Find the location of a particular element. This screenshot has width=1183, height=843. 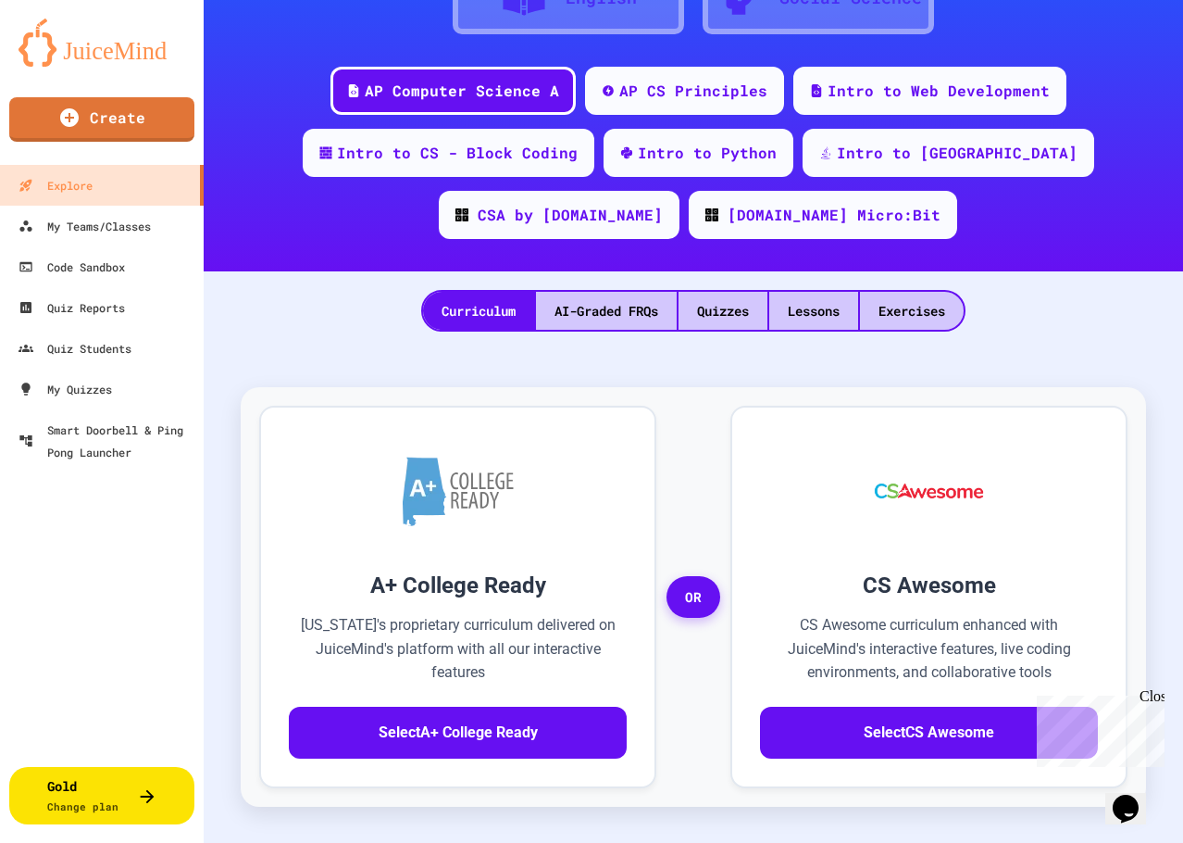

div: AI-Graded FRQs is located at coordinates (606, 310).